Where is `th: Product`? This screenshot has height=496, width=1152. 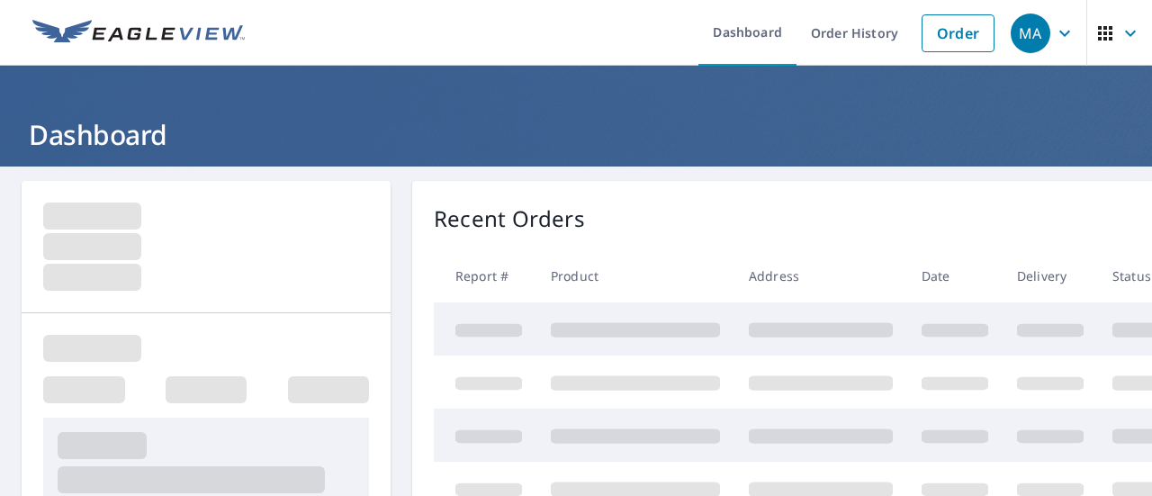 th: Product is located at coordinates (635, 275).